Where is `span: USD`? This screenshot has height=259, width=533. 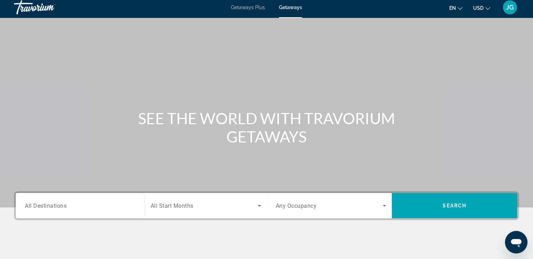
span: USD is located at coordinates (478, 8).